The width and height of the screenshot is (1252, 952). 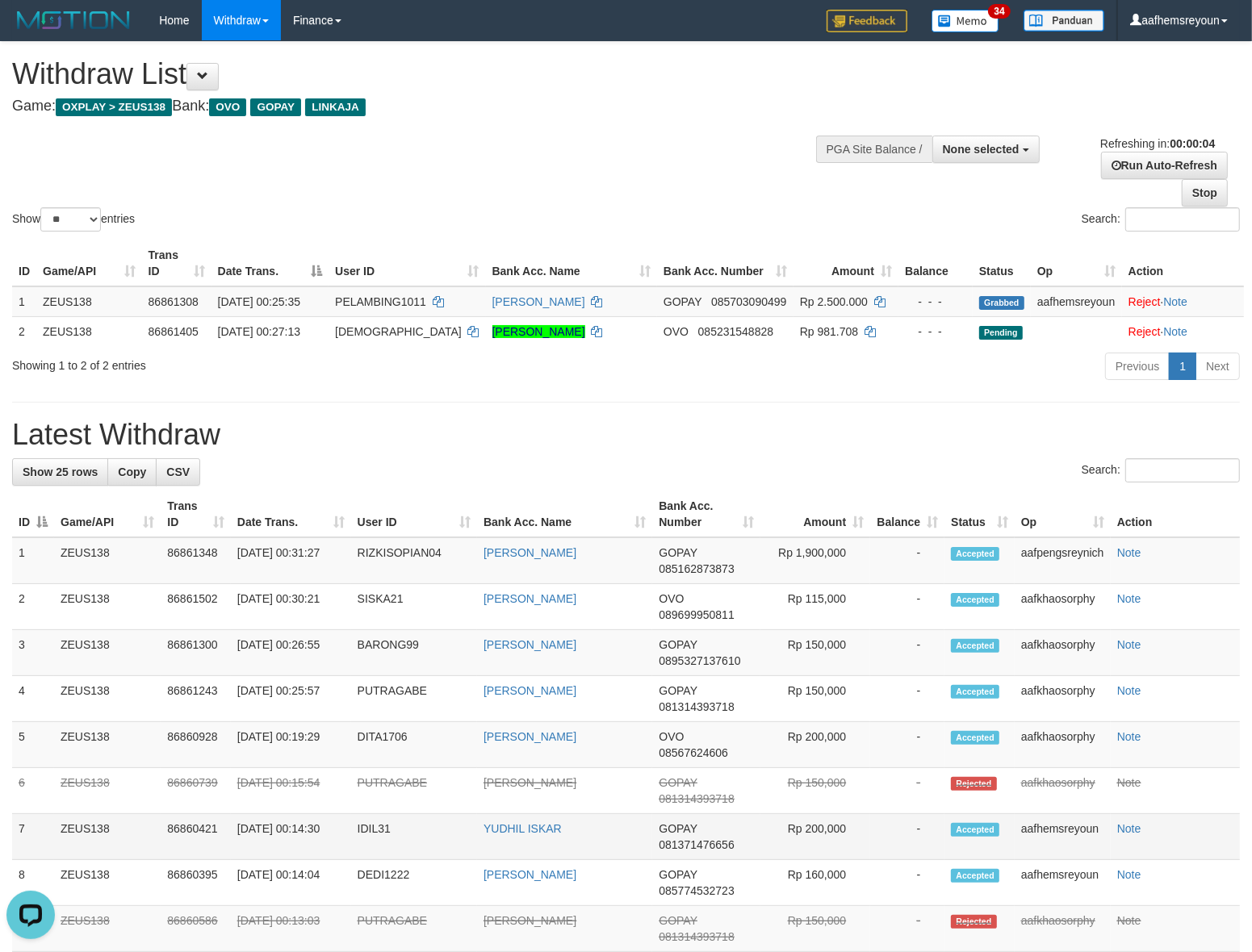 I want to click on span: Copy 0895327137610 to clipboard, so click(x=699, y=661).